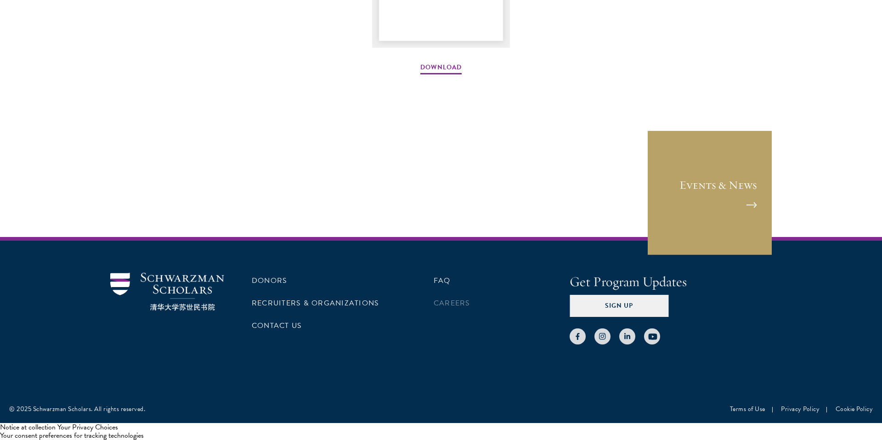 Image resolution: width=882 pixels, height=440 pixels. Describe the element at coordinates (710, 193) in the screenshot. I see `a: Events & News` at that location.